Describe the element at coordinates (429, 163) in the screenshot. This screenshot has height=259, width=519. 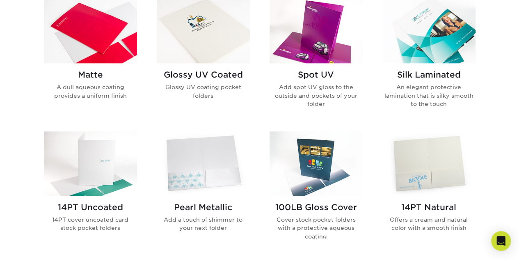
I see `img: 14PT Natural Presentation Folders` at that location.